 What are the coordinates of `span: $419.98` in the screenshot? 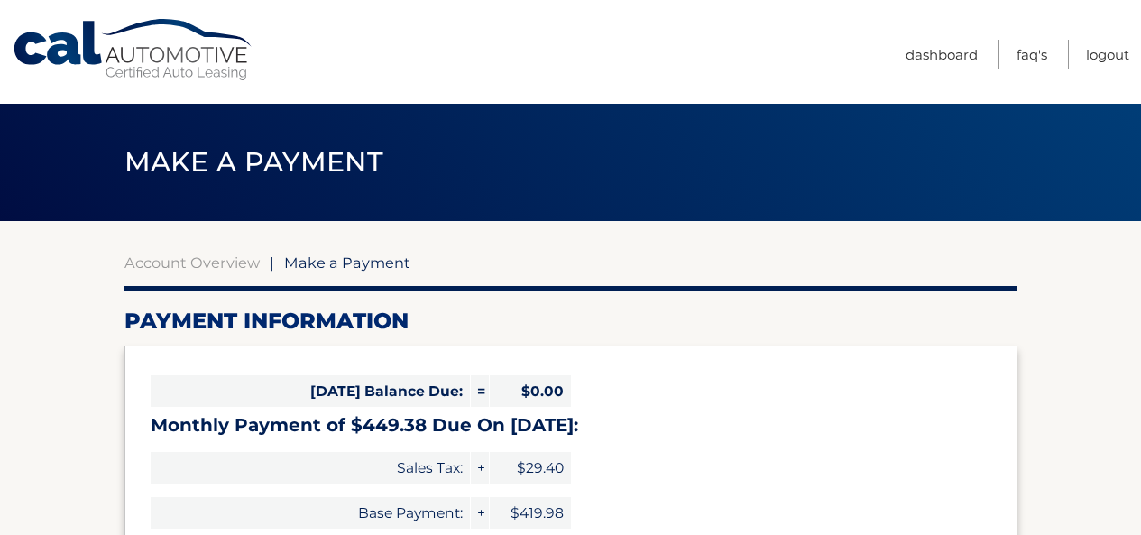 It's located at (530, 512).